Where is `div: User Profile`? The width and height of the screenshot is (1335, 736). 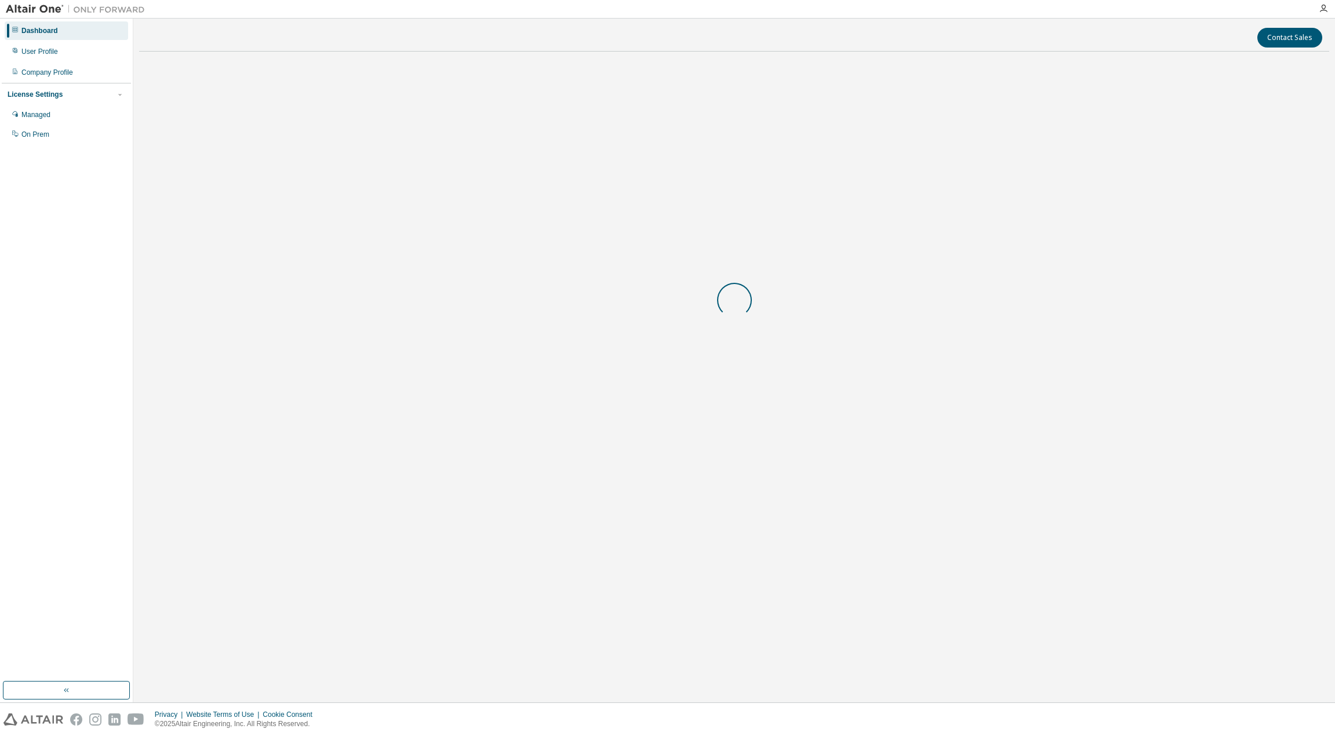
div: User Profile is located at coordinates (39, 52).